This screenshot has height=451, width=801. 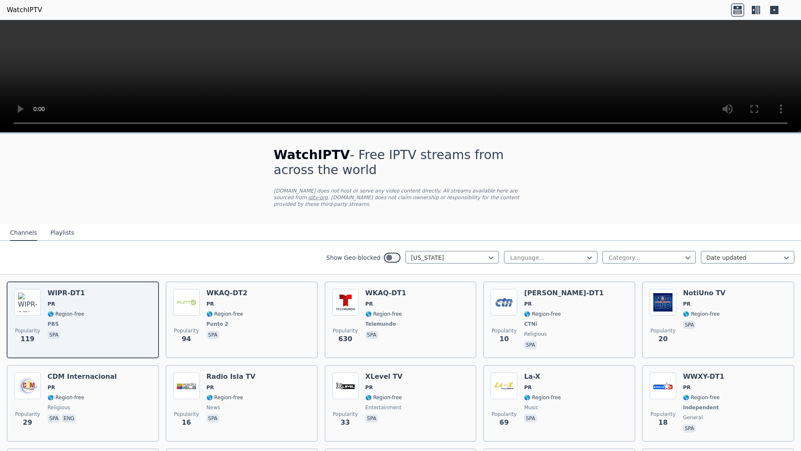 What do you see at coordinates (543, 376) in the screenshot?
I see `h6: La-X` at bounding box center [543, 376].